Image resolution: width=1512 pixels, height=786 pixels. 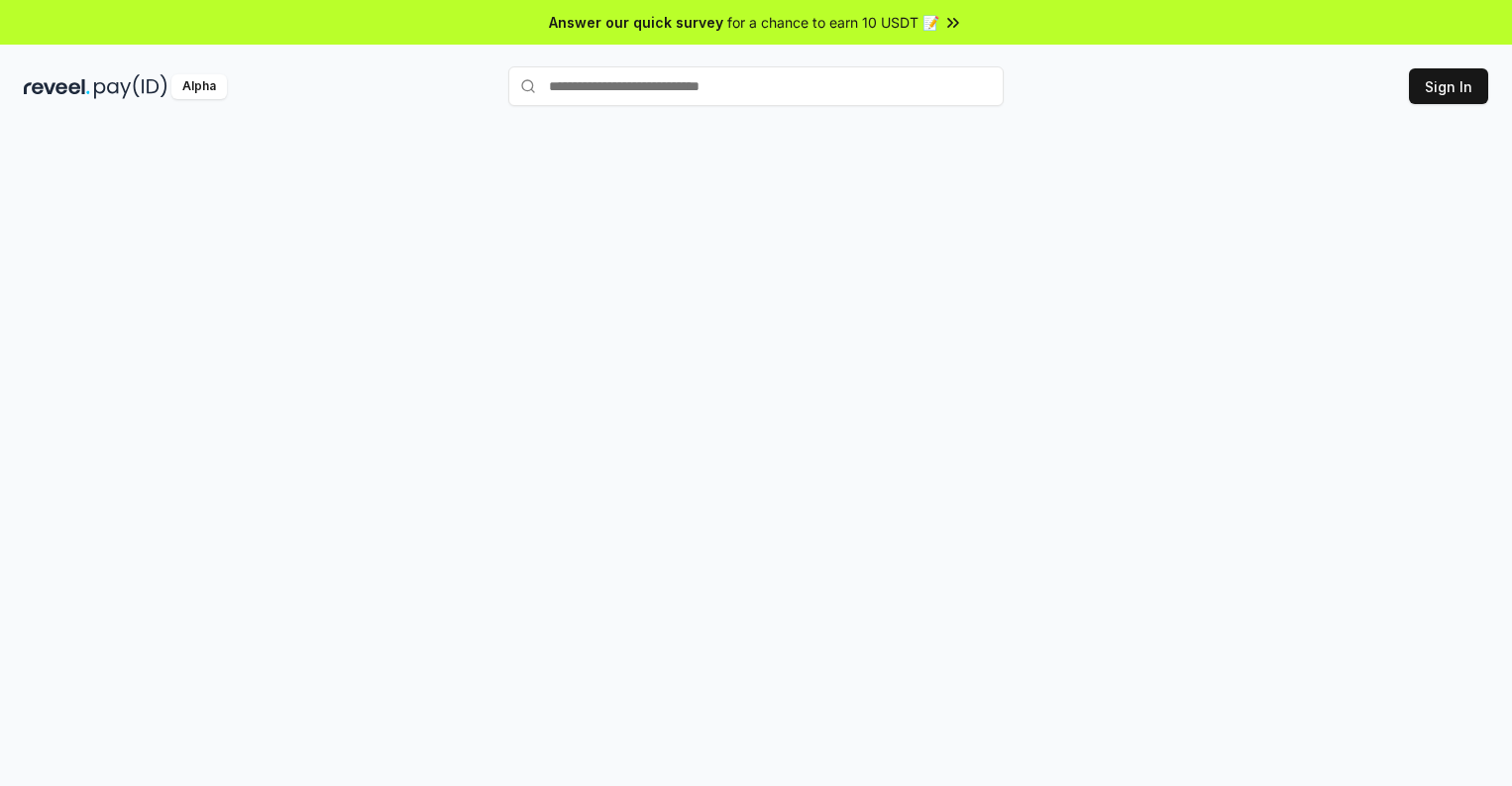 I want to click on div: Alpha, so click(x=199, y=87).